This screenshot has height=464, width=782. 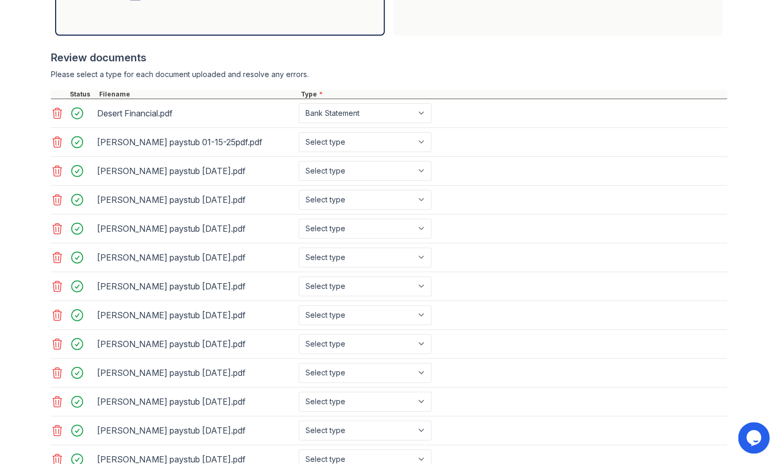 What do you see at coordinates (513, 94) in the screenshot?
I see `div: Type` at bounding box center [513, 94].